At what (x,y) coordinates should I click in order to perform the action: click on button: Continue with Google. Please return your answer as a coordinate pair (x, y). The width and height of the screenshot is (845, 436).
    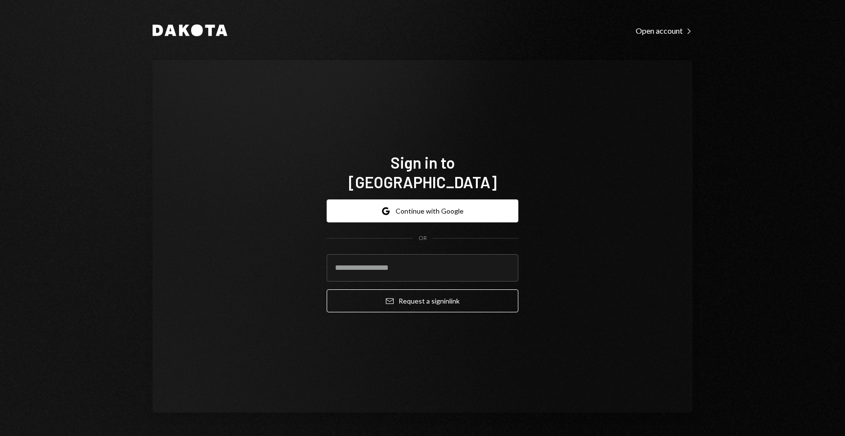
    Looking at the image, I should click on (422, 211).